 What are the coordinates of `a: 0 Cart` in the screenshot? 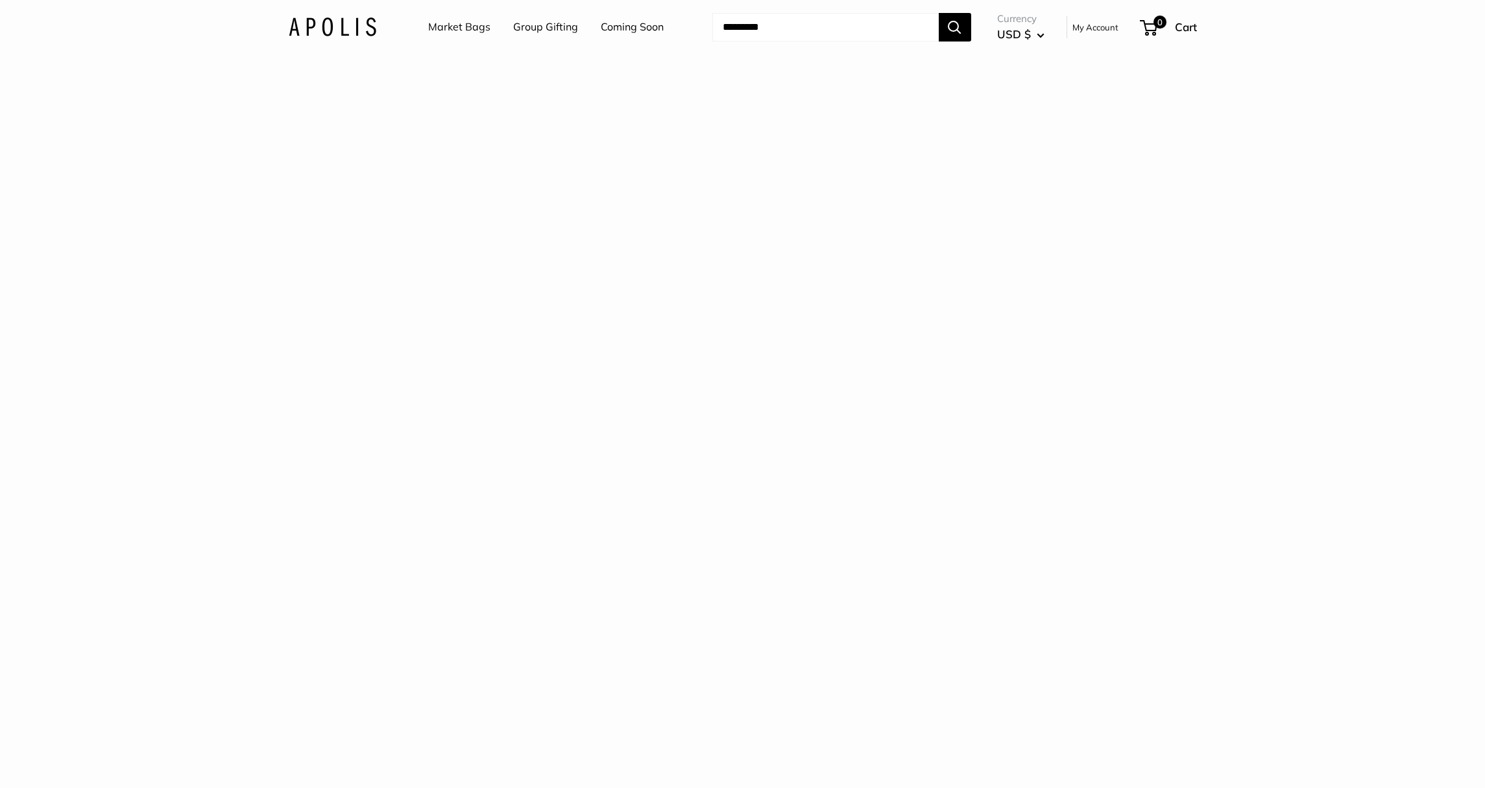 It's located at (1169, 27).